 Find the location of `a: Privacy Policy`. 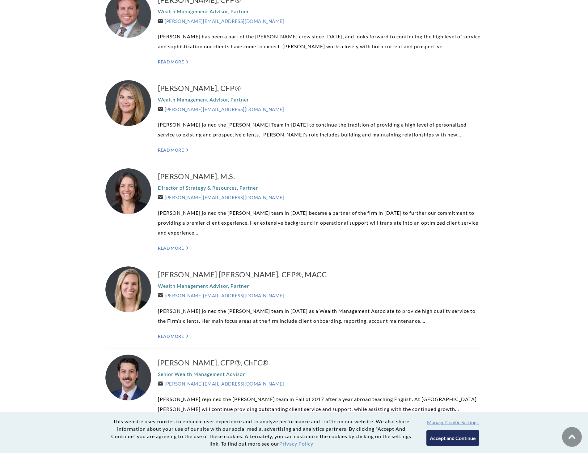

a: Privacy Policy is located at coordinates (296, 443).